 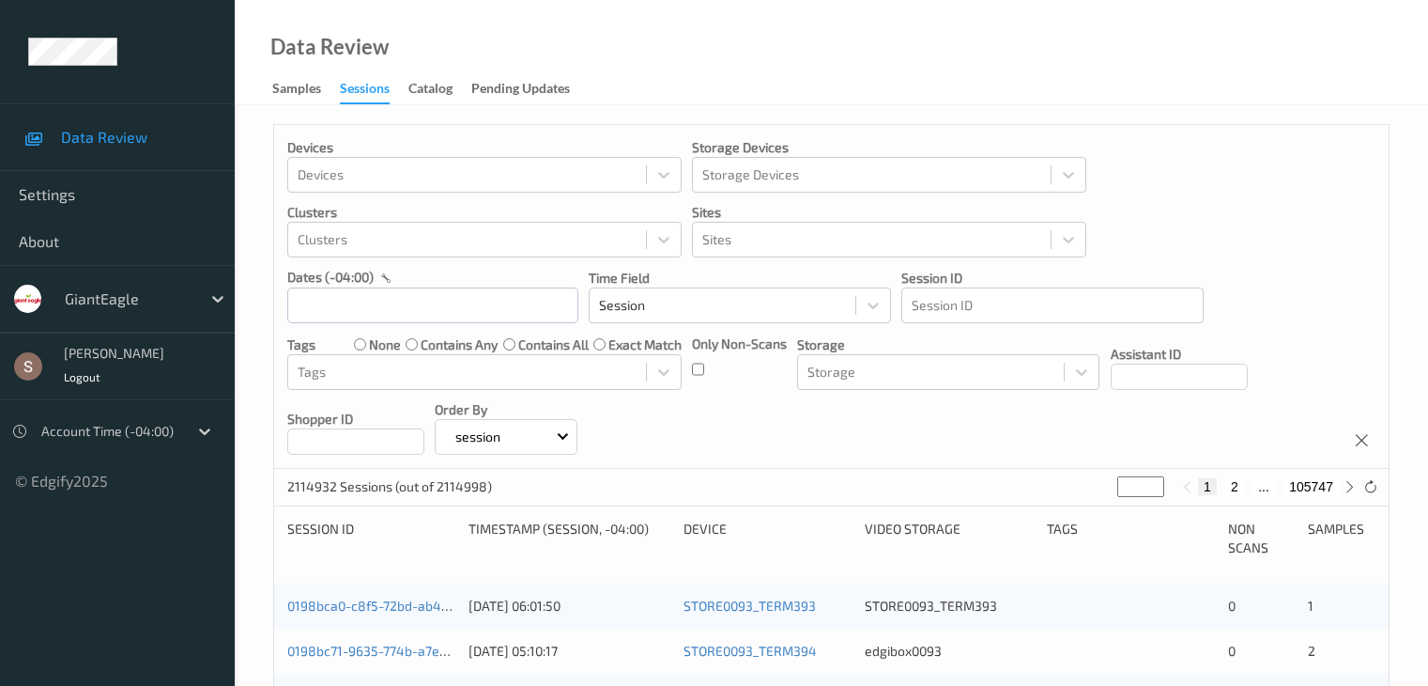 What do you see at coordinates (889, 212) in the screenshot?
I see `p: Sites` at bounding box center [889, 212].